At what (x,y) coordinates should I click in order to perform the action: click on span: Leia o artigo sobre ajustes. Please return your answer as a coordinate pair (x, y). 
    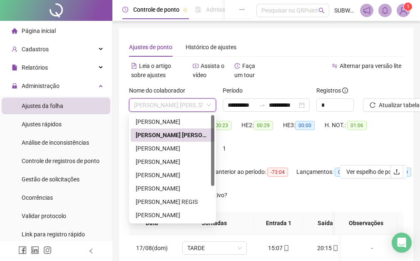
    Looking at the image, I should click on (151, 70).